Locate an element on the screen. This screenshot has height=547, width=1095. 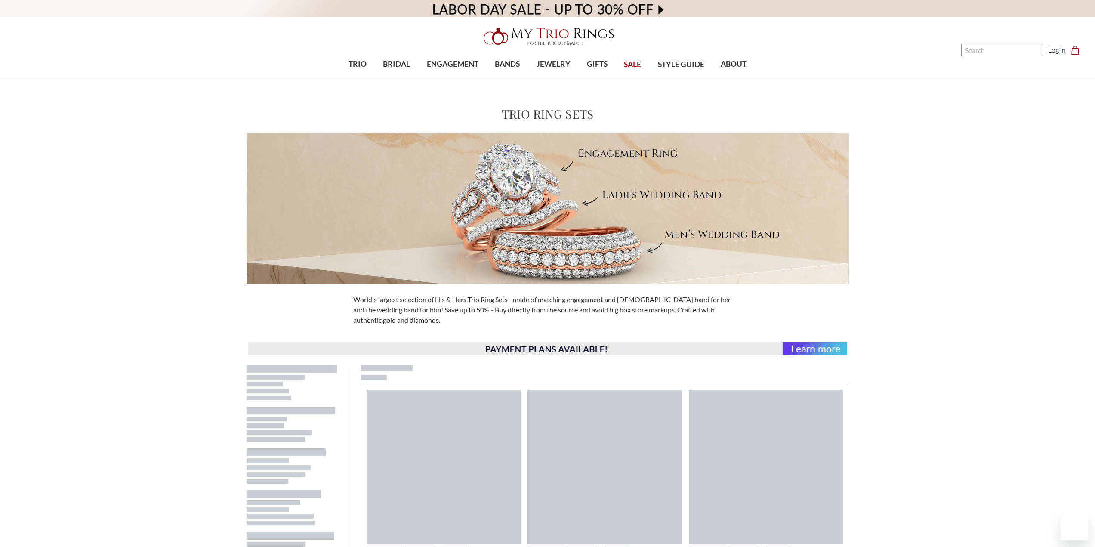
span: TRIO is located at coordinates (358, 64).